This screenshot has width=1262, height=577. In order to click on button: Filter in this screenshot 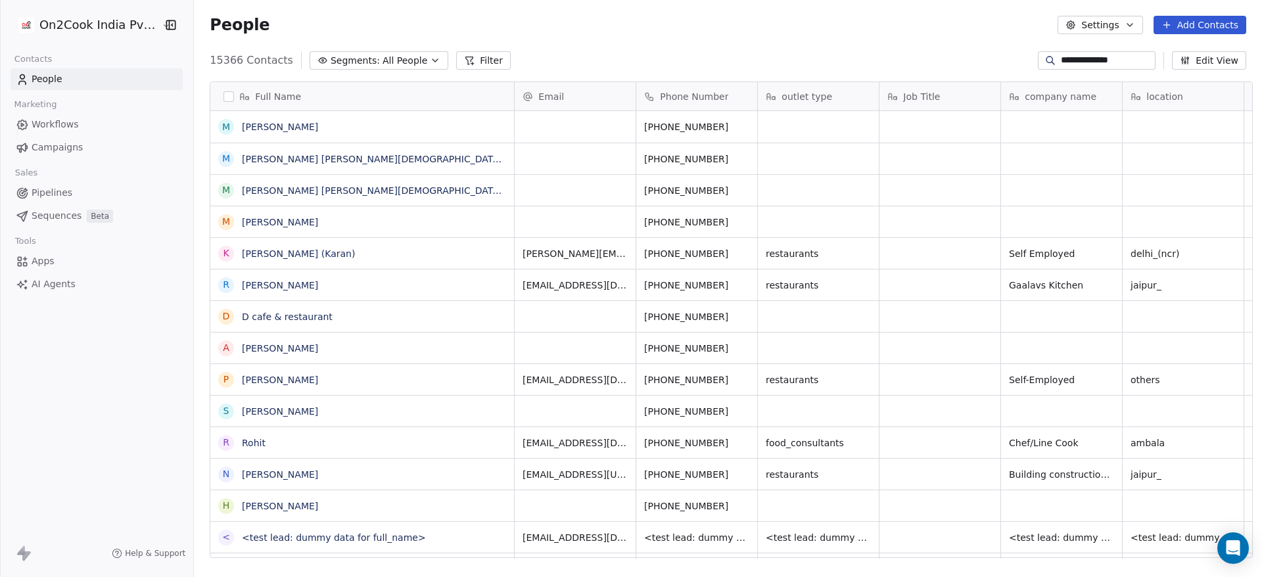, I will do `click(483, 60)`.